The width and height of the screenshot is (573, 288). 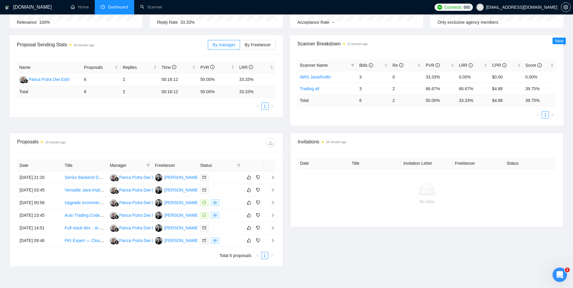 What do you see at coordinates (440, 77) in the screenshot?
I see `td: 33.33%` at bounding box center [440, 77].